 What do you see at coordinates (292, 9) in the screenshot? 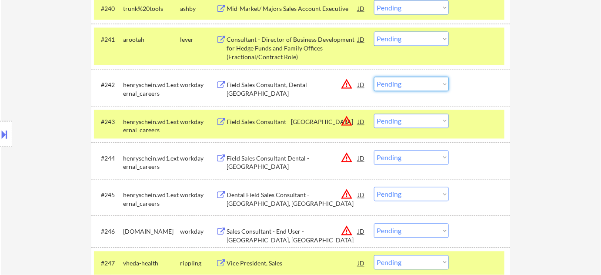
I see `div: Mid-Market/ Majors Sales Account Executive` at bounding box center [292, 9].